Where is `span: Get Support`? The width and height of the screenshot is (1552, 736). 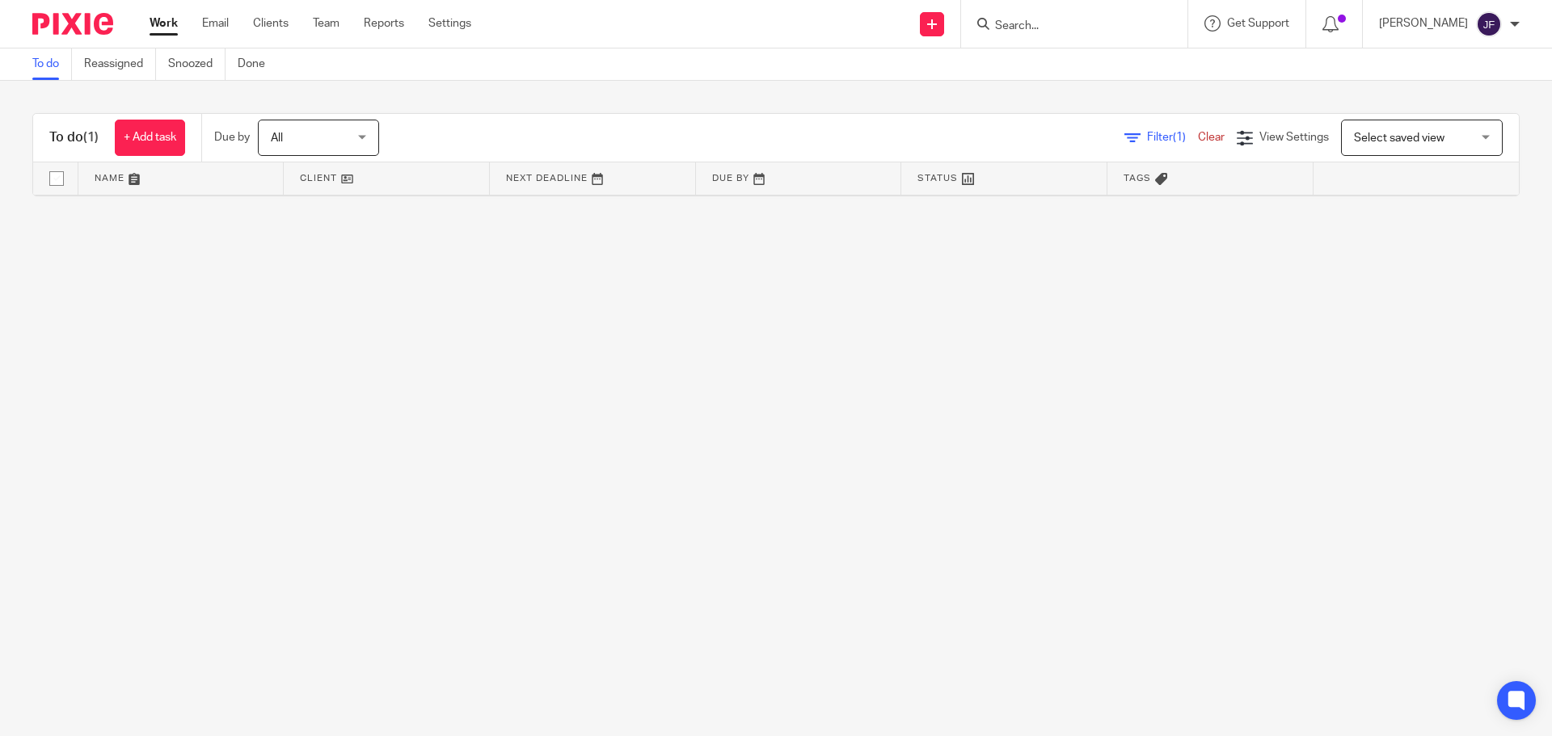 span: Get Support is located at coordinates (1258, 23).